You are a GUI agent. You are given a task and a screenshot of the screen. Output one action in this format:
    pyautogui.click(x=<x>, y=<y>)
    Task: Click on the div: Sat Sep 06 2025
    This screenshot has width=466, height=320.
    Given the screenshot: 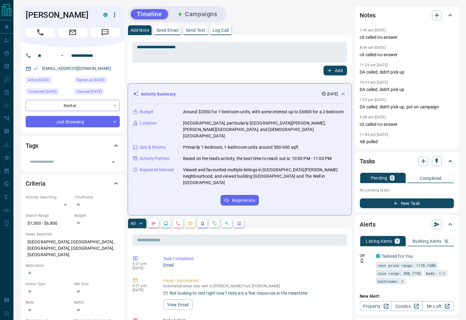 What is the action you would take?
    pyautogui.click(x=48, y=81)
    